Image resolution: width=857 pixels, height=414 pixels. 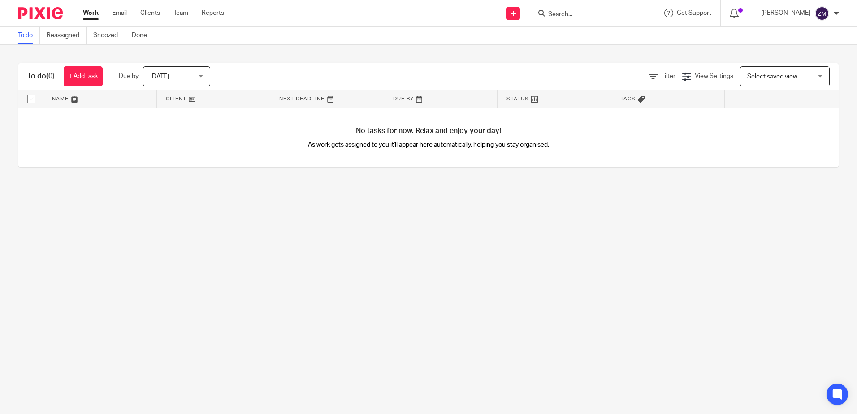 I want to click on span: View Settings, so click(x=714, y=76).